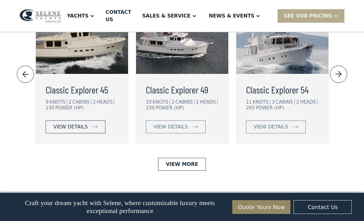 This screenshot has height=221, width=364. What do you see at coordinates (149, 102) in the screenshot?
I see `div: 10` at bounding box center [149, 102].